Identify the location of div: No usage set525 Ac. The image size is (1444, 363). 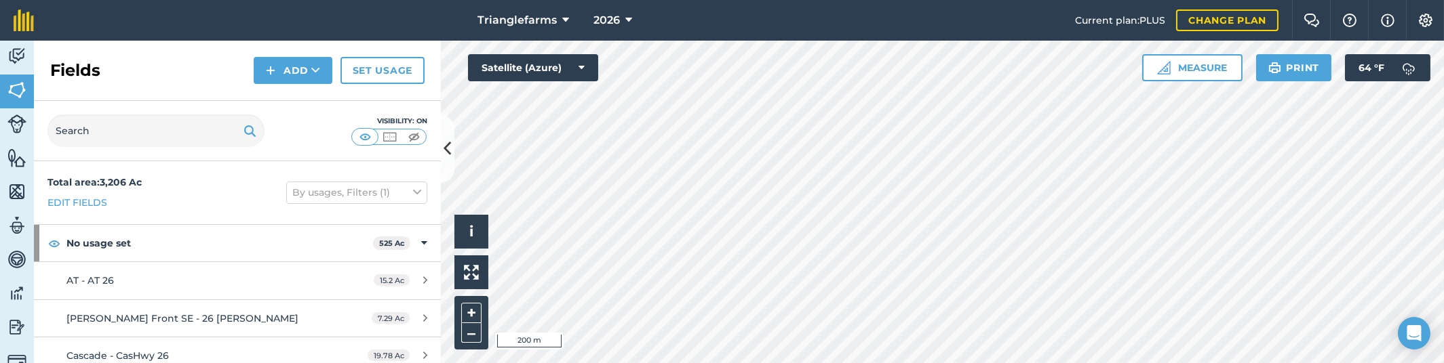
(237, 243).